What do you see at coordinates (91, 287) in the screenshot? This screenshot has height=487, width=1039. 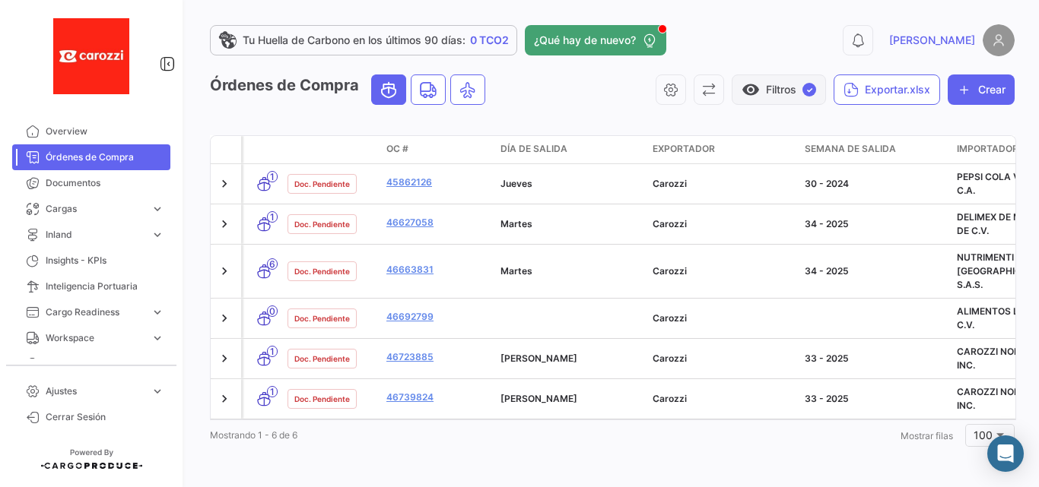 I see `a: Inteligencia Portuaria` at bounding box center [91, 287].